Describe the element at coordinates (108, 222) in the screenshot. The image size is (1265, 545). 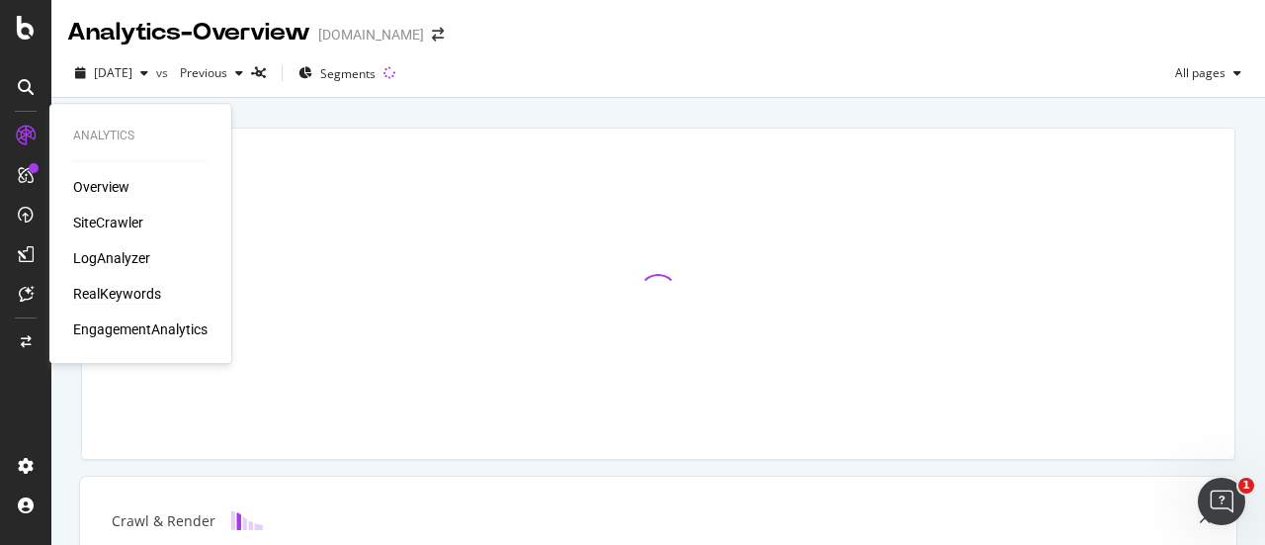
I see `div: SiteCrawler` at that location.